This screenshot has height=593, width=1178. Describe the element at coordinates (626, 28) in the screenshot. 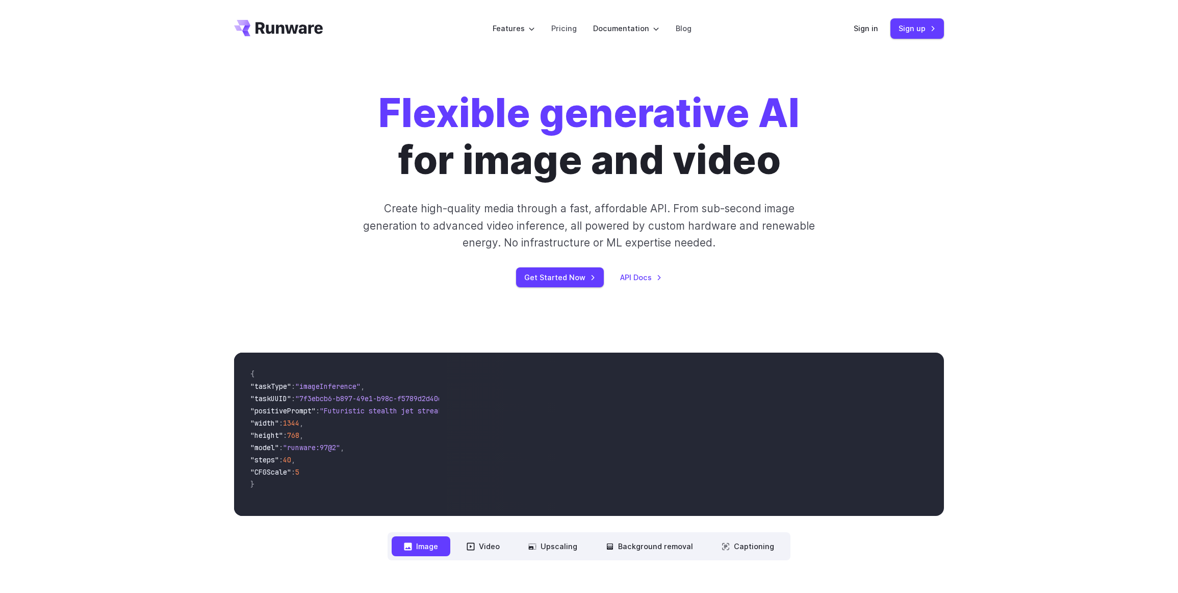

I see `label: Documentation` at that location.